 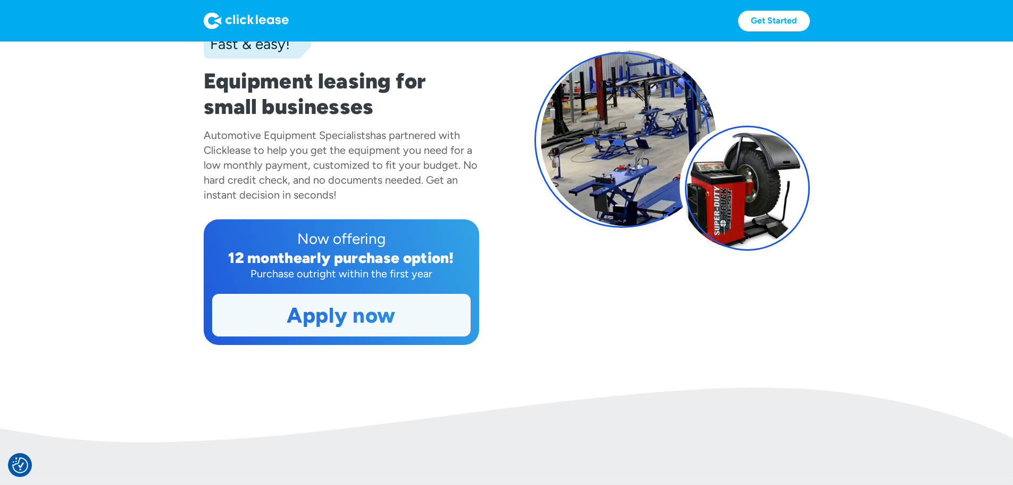 What do you see at coordinates (340, 165) in the screenshot?
I see `div: has partnered with Clicklease to help you get the equipment you need for a low monthly payment, c...` at bounding box center [340, 165].